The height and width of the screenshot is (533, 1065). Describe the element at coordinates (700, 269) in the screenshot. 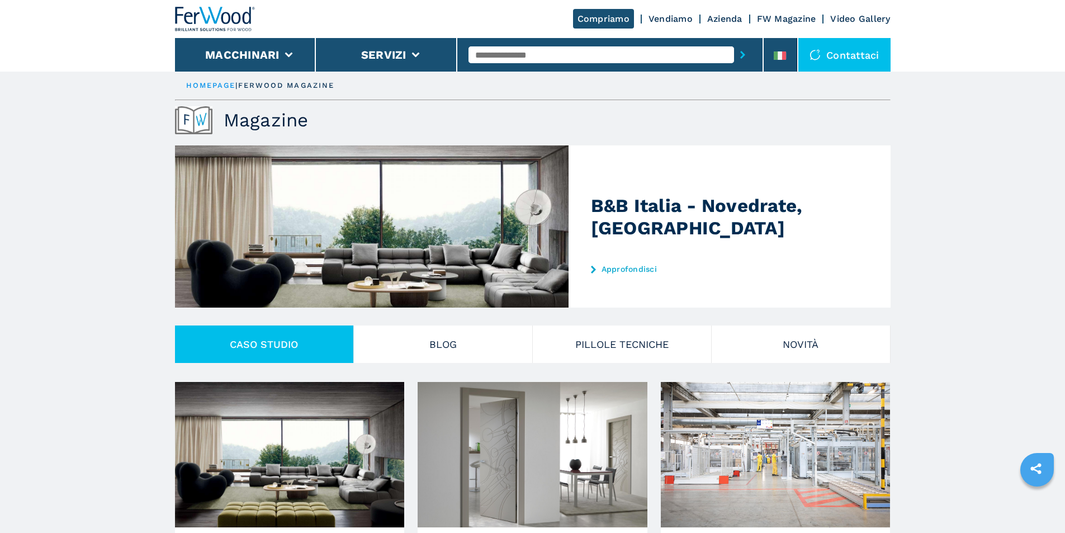

I see `a: Approfondisci` at that location.